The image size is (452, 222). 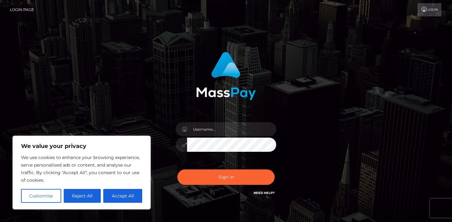 What do you see at coordinates (82, 172) in the screenshot?
I see `div: We value your privacy` at bounding box center [82, 172].